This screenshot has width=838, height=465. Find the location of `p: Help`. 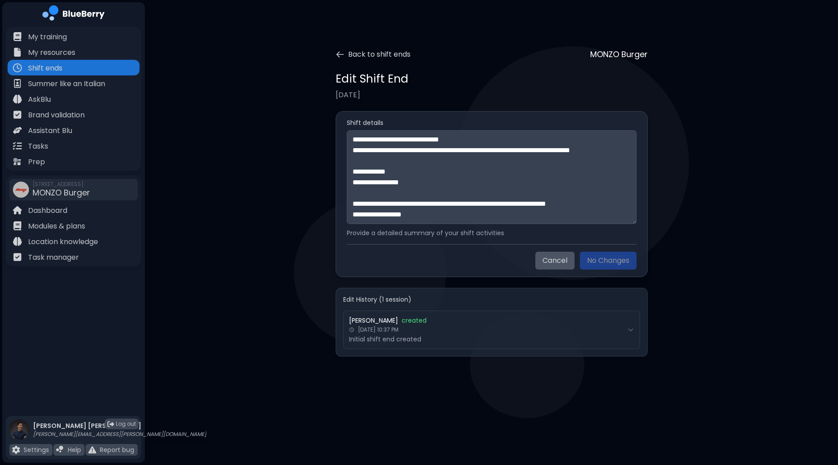

p: Help is located at coordinates (74, 449).